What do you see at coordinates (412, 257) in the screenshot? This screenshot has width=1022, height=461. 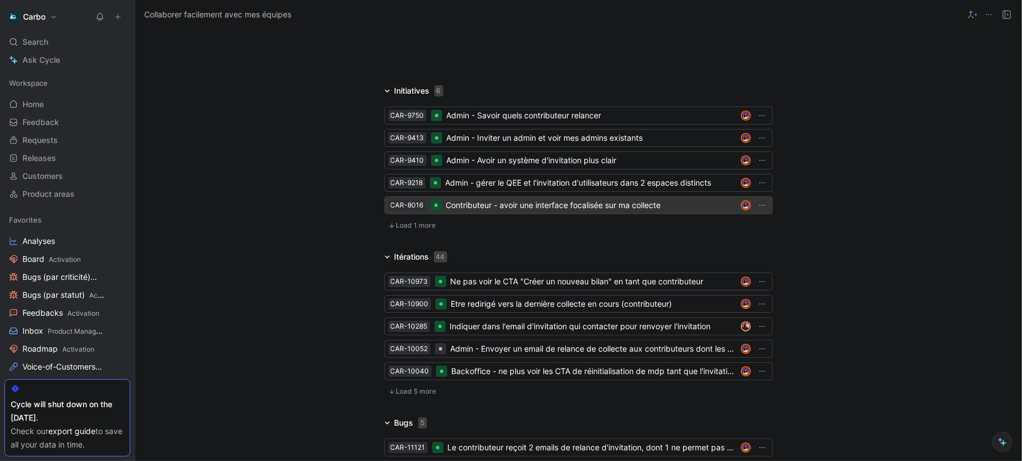 I see `div: Itérations` at bounding box center [412, 257].